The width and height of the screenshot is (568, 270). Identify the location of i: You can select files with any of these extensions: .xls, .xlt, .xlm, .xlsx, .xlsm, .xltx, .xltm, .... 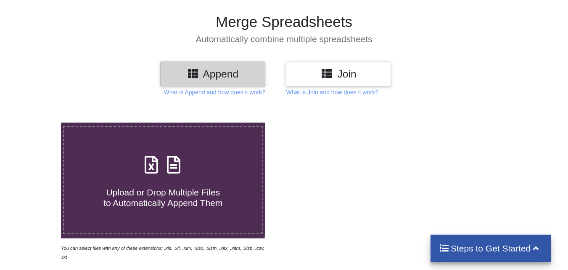
(163, 252).